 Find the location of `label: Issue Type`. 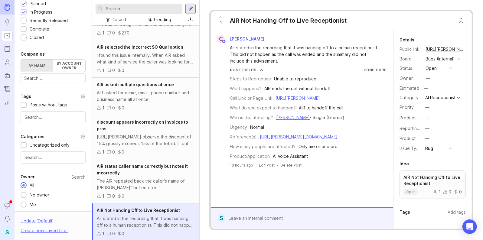

label: Issue Type is located at coordinates (410, 148).